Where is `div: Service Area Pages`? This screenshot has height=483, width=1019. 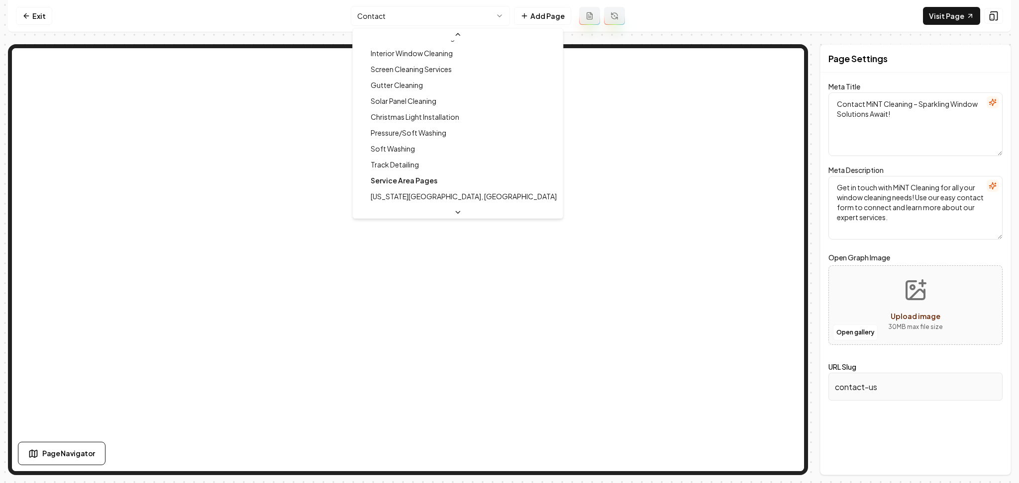 div: Service Area Pages is located at coordinates (458, 181).